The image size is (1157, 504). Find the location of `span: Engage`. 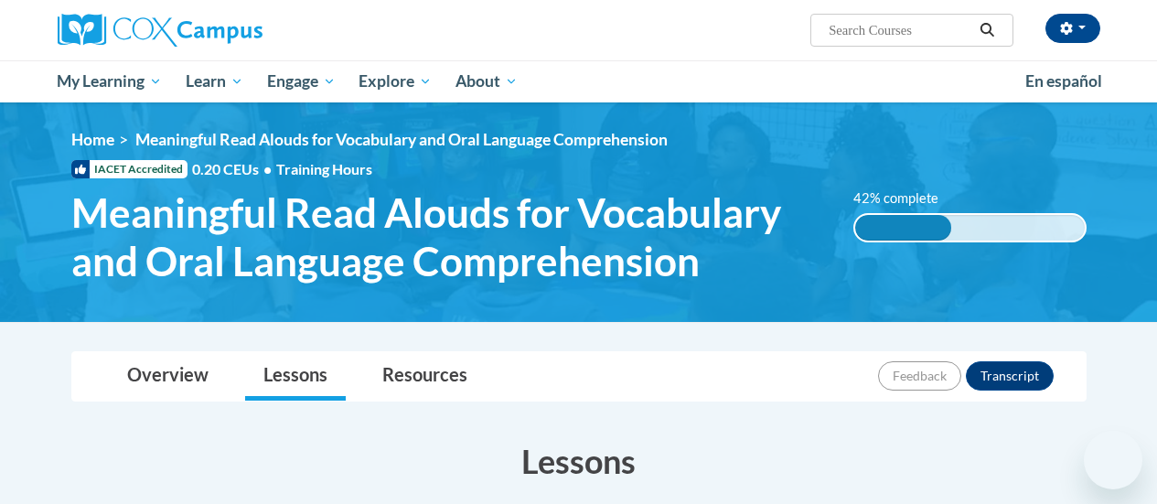

span: Engage is located at coordinates (301, 81).